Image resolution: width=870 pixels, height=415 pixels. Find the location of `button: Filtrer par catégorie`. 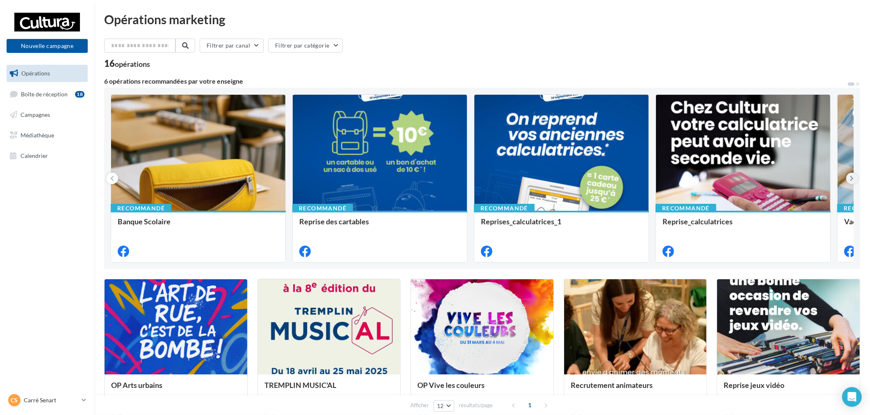

button: Filtrer par catégorie is located at coordinates (305, 45).